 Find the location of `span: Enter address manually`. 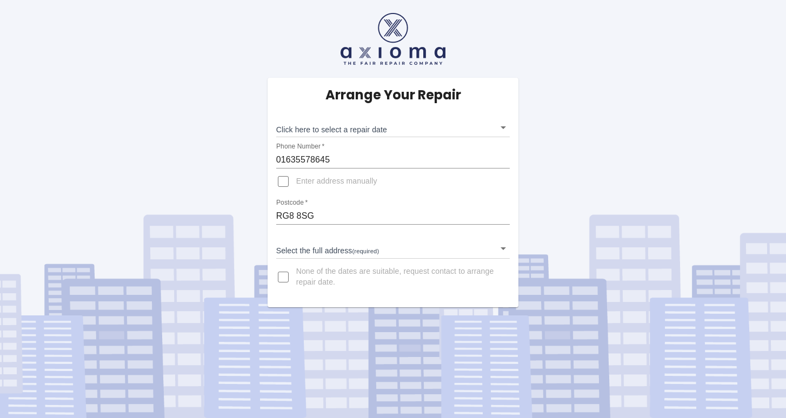

span: Enter address manually is located at coordinates (337, 182).